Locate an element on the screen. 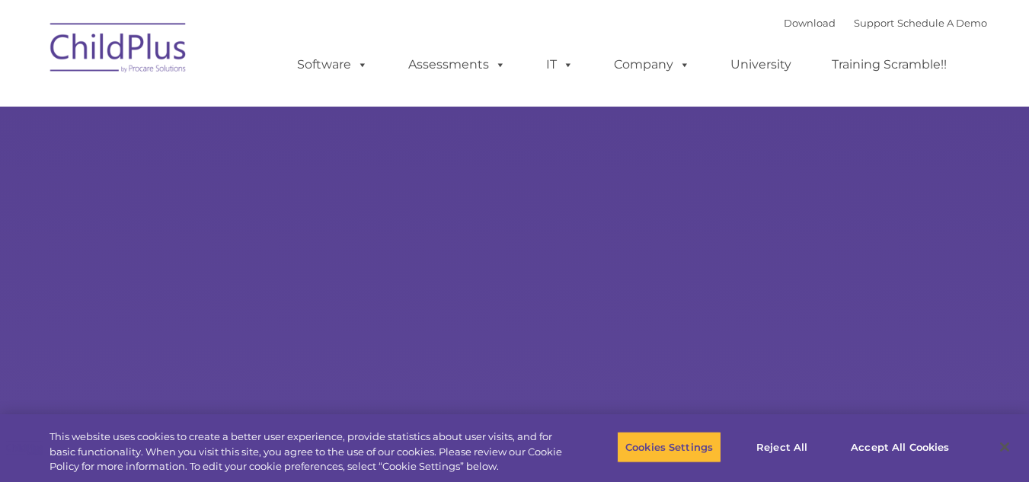 This screenshot has height=482, width=1029. a: Support is located at coordinates (874, 23).